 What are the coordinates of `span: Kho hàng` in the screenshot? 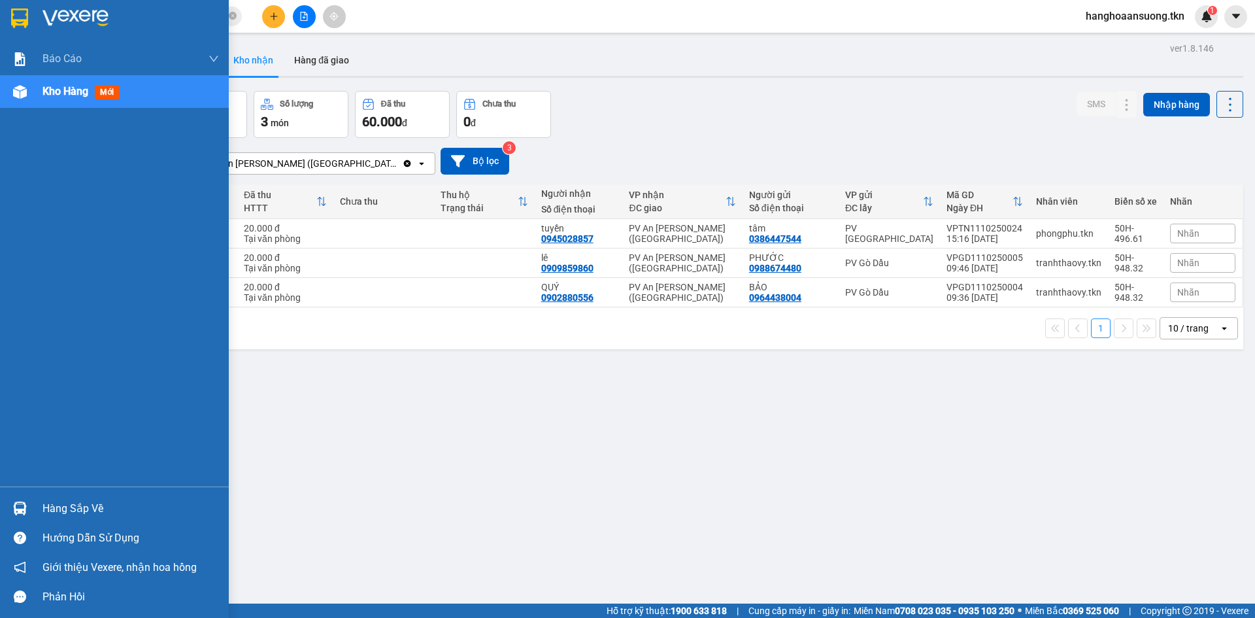 It's located at (65, 91).